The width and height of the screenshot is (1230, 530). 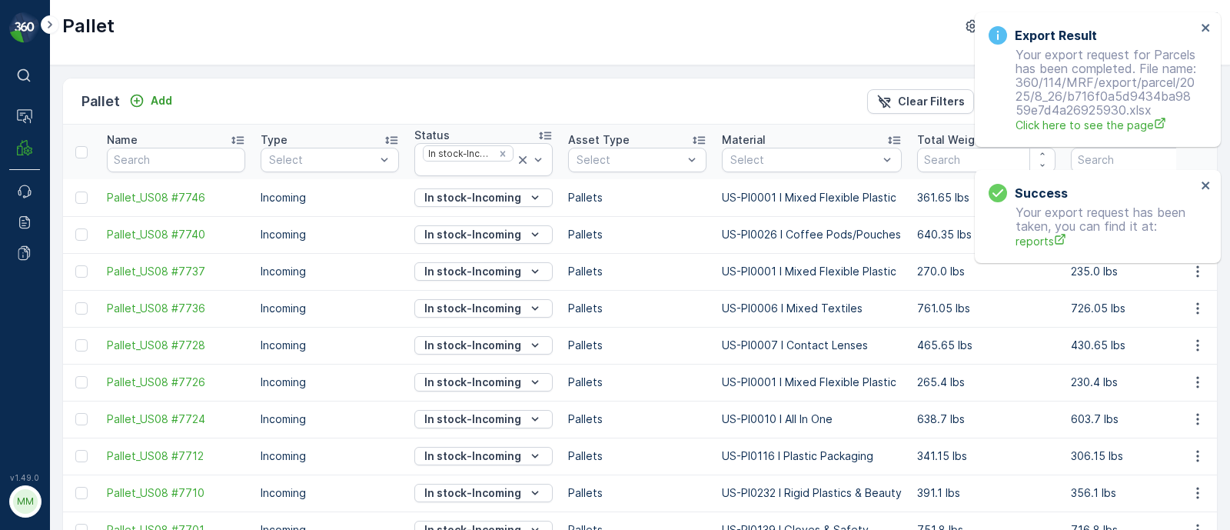 I want to click on td: 265.4 lbs, so click(x=986, y=382).